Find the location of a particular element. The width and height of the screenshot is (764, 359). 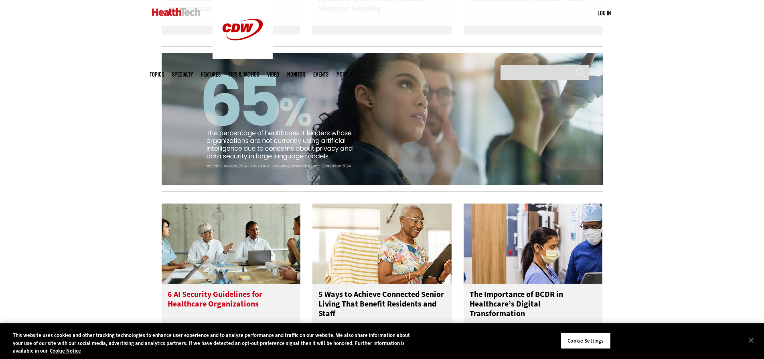

div: User menu is located at coordinates (604, 13).